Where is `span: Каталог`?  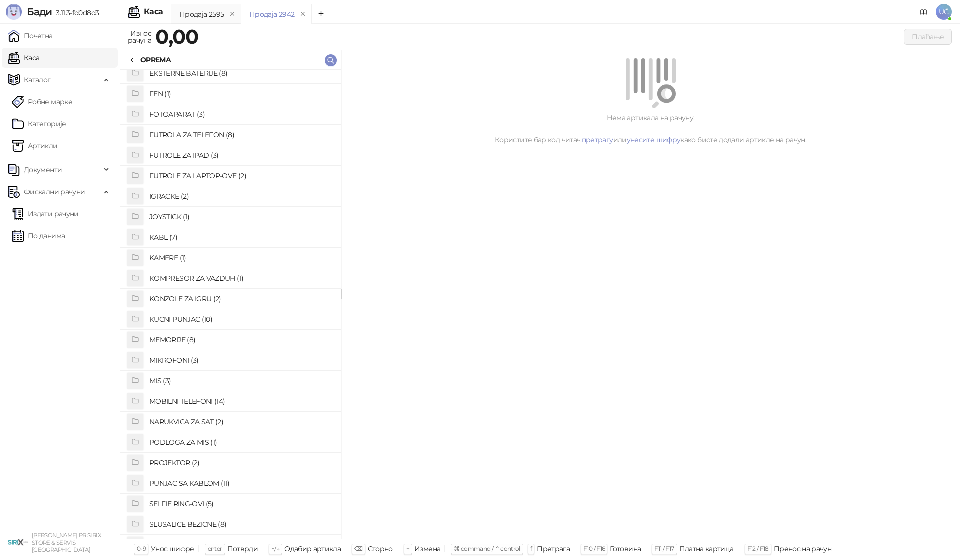
span: Каталог is located at coordinates (37, 80).